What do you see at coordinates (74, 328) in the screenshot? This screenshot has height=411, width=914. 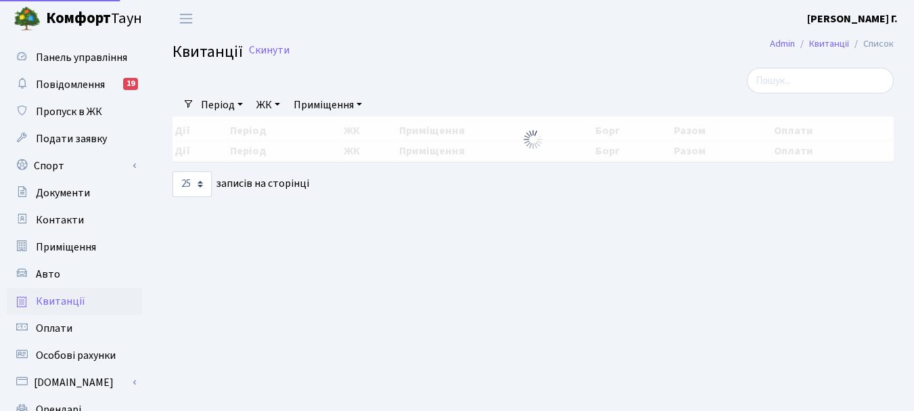 I see `a: Оплати` at bounding box center [74, 328].